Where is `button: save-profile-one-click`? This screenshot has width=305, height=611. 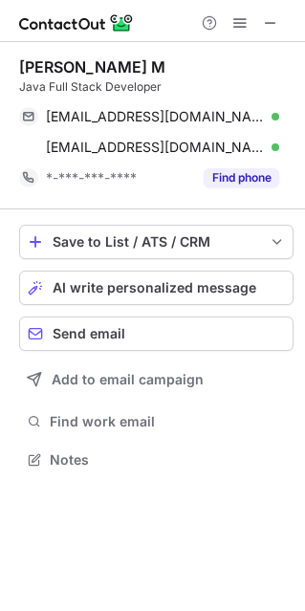
button: save-profile-one-click is located at coordinates (156, 242).